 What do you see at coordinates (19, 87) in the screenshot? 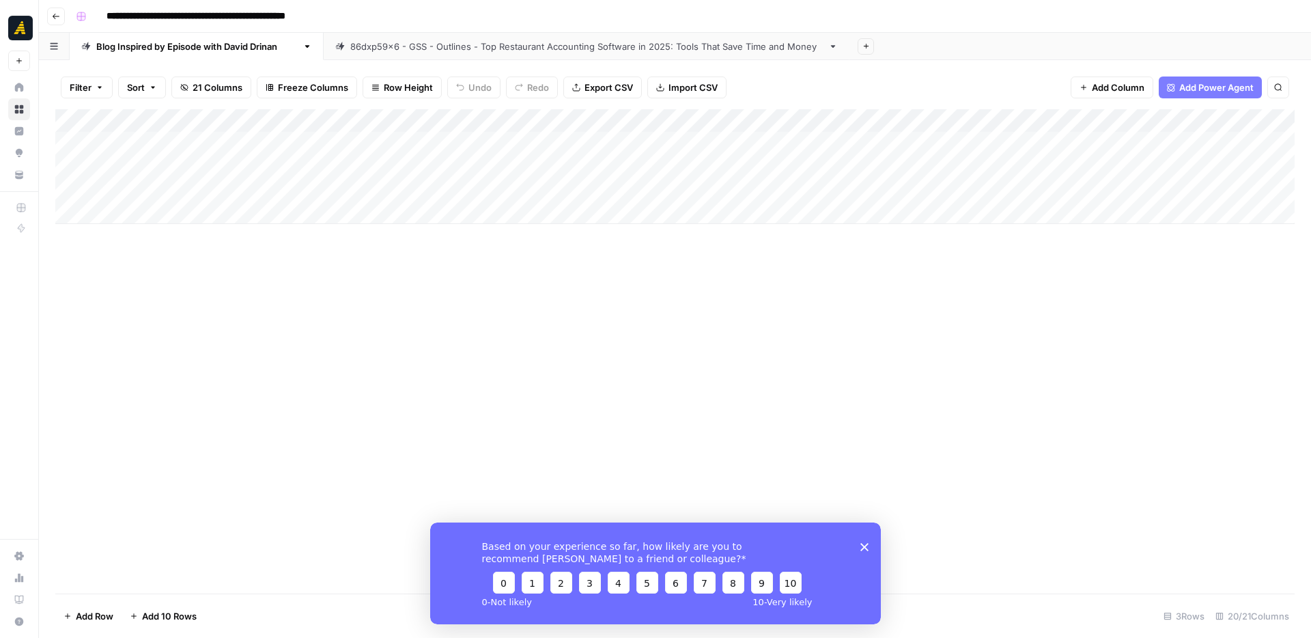
I see `a: Home` at bounding box center [19, 87].